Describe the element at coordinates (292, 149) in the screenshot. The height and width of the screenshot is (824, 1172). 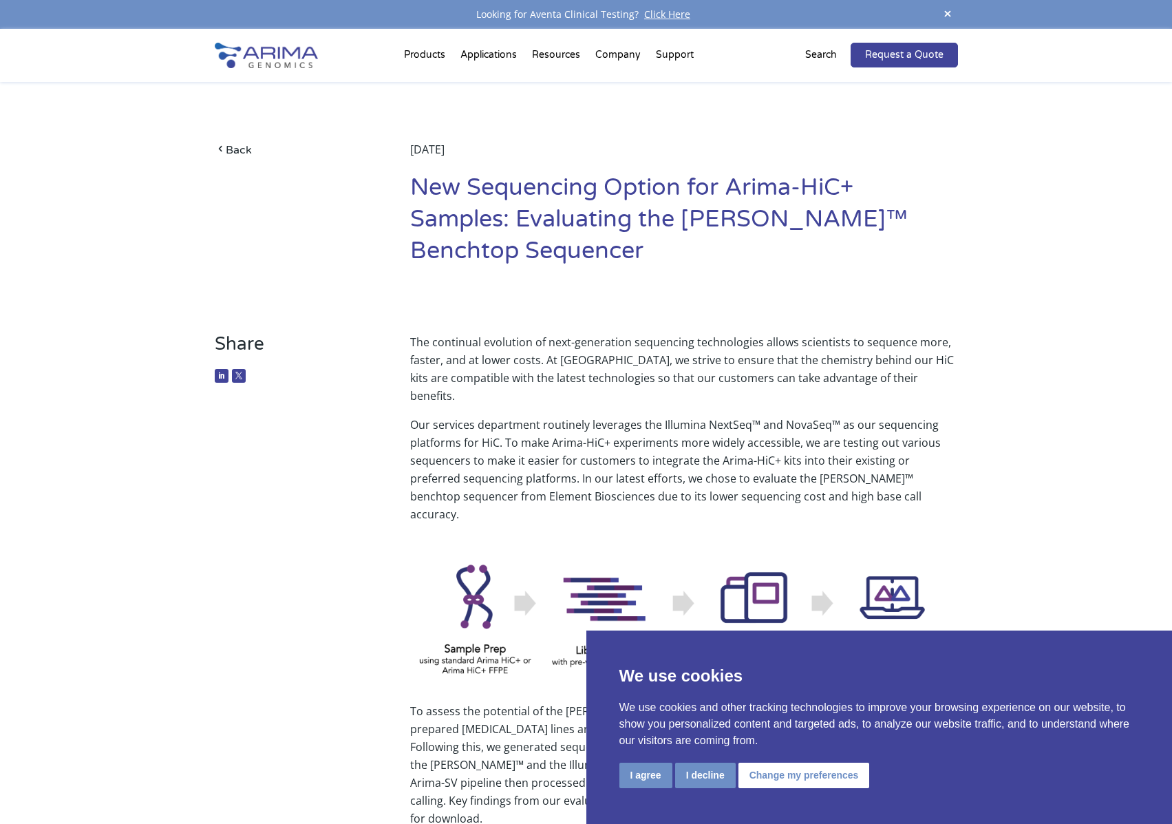
I see `a: Back` at that location.